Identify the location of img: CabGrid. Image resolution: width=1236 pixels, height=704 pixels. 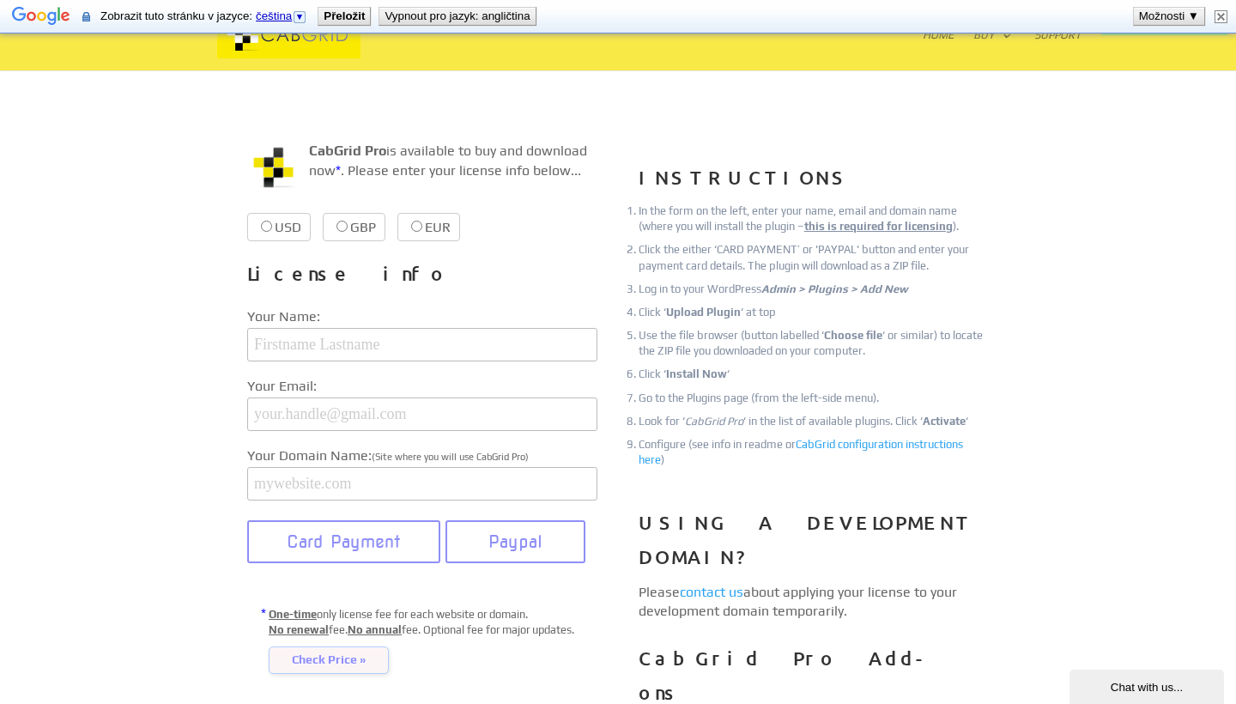
(288, 35).